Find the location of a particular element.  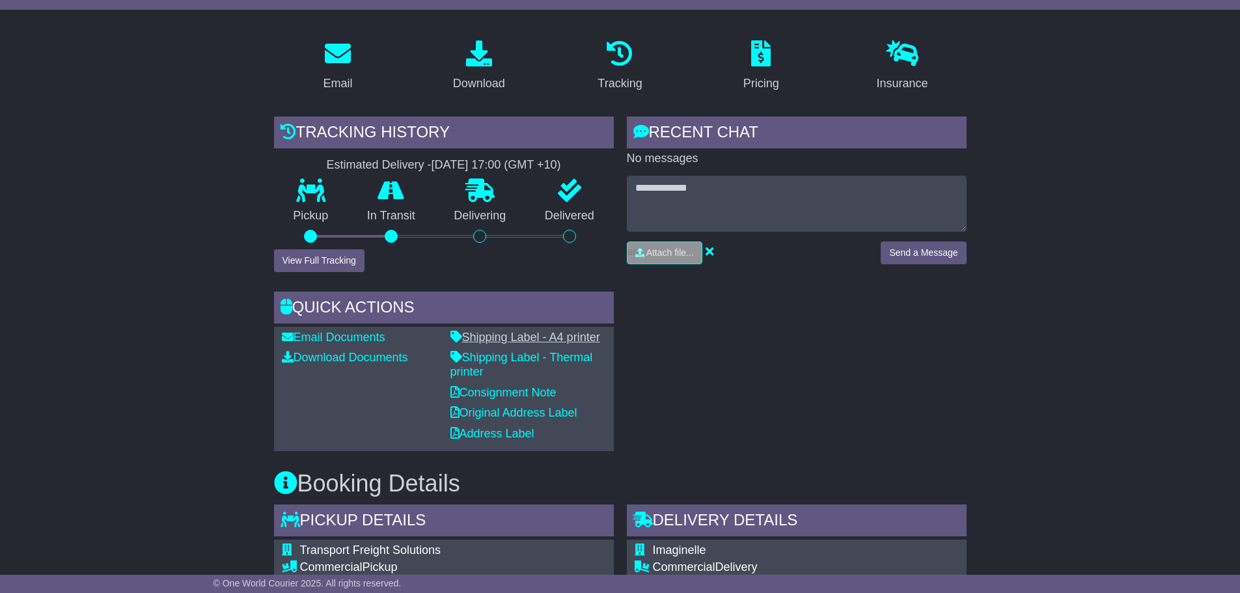

a: Pricing is located at coordinates (761, 66).